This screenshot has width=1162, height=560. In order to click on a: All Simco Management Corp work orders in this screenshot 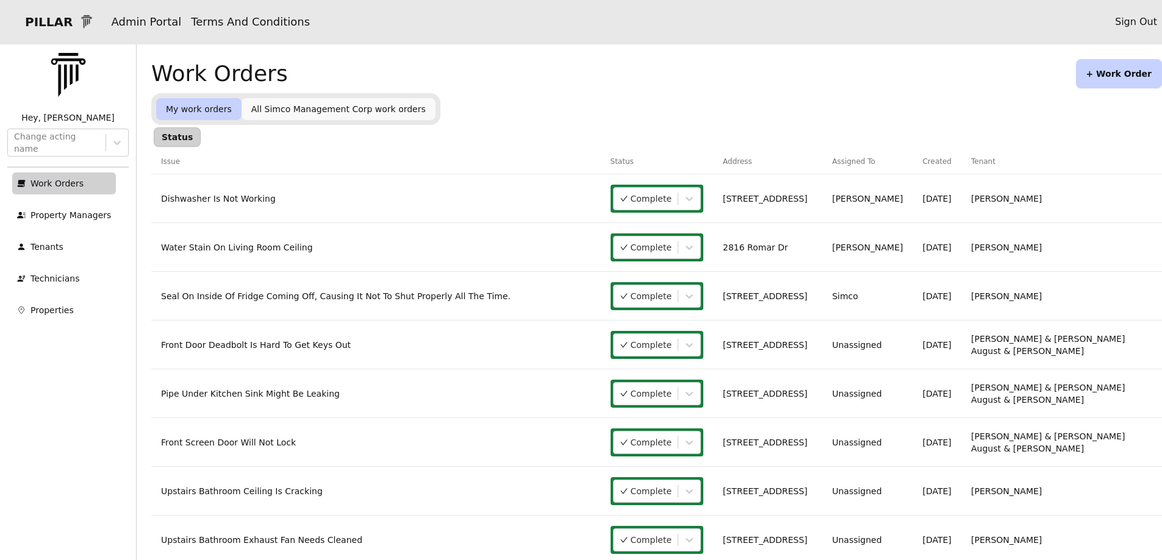, I will do `click(338, 109)`.